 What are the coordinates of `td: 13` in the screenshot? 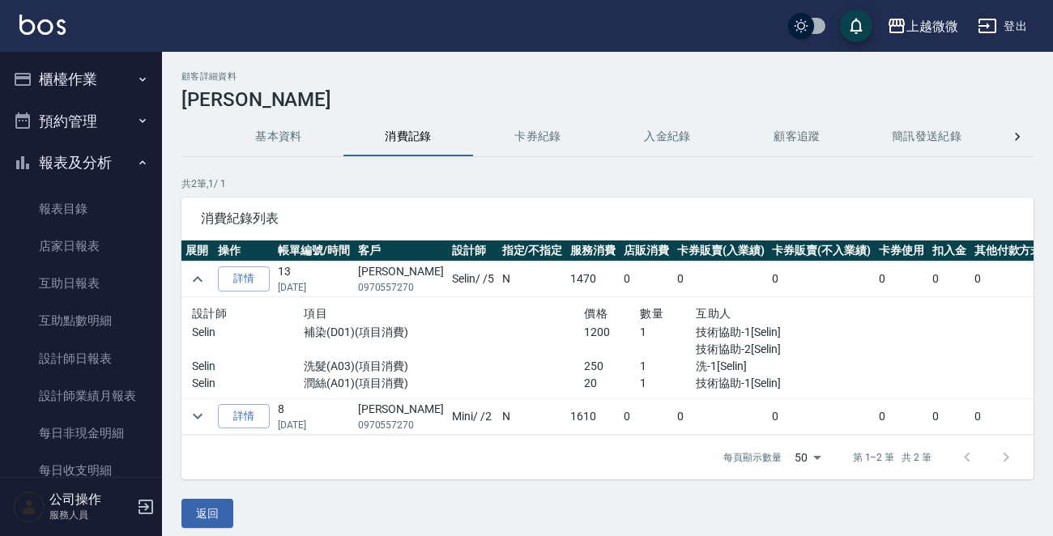 It's located at (314, 280).